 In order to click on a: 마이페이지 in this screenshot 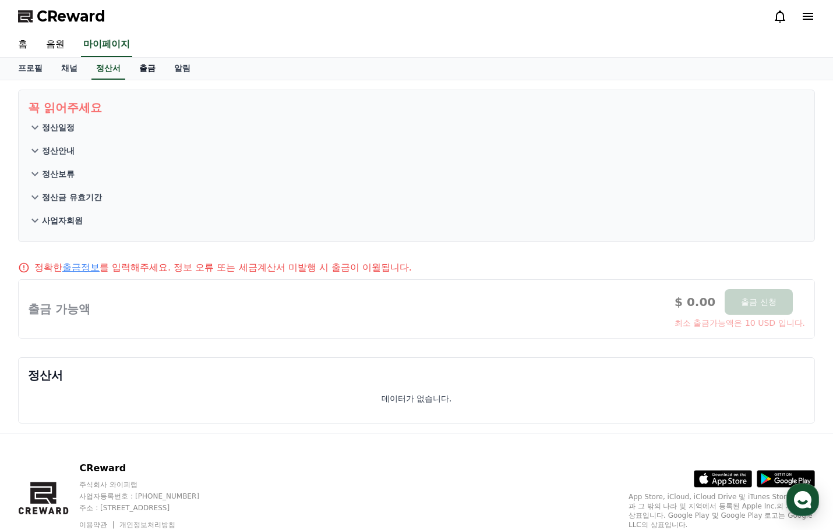, I will do `click(107, 45)`.